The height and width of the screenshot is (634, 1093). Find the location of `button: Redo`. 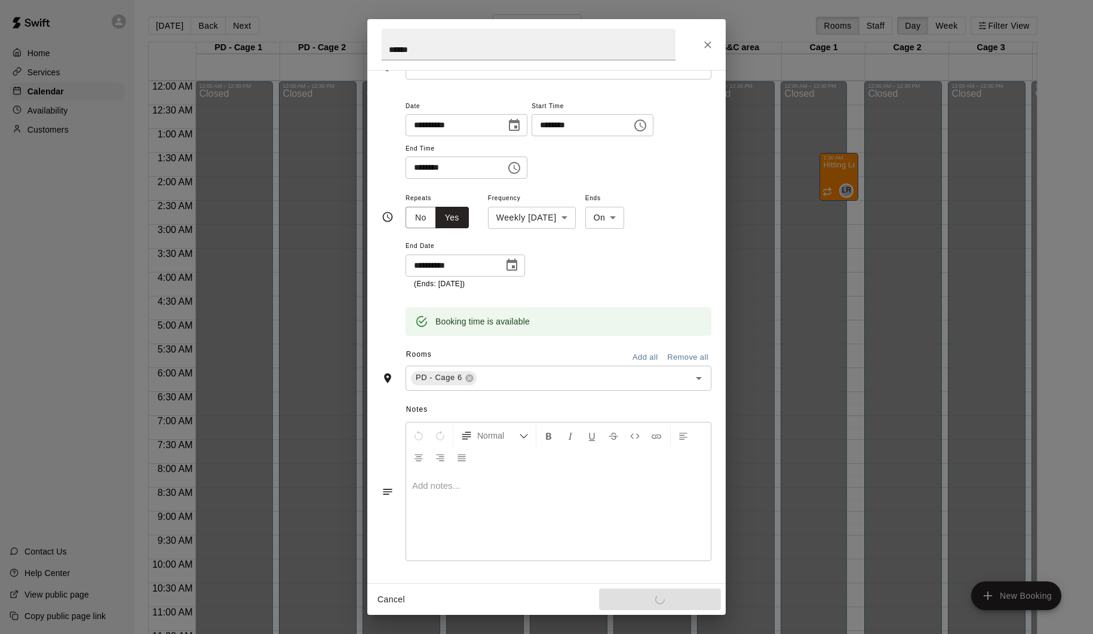

button: Redo is located at coordinates (440, 436).